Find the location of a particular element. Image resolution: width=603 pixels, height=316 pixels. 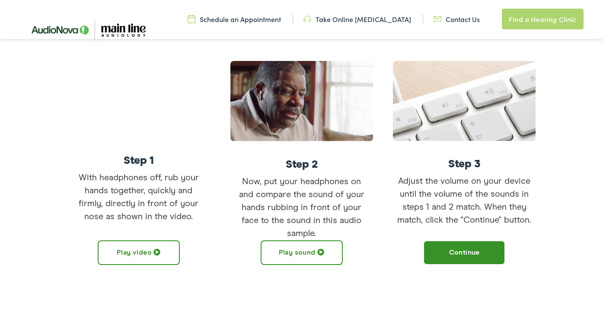

button: Play sound is located at coordinates (302, 253).